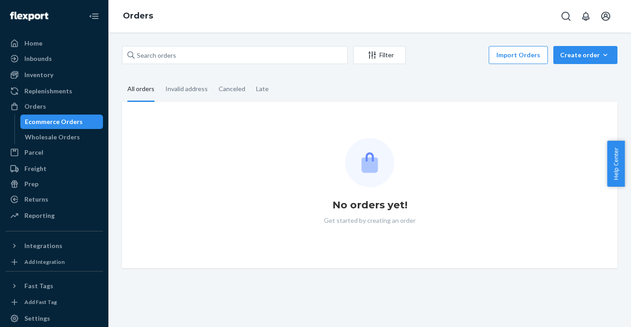 The image size is (631, 327). Describe the element at coordinates (54, 43) in the screenshot. I see `a: Home` at that location.